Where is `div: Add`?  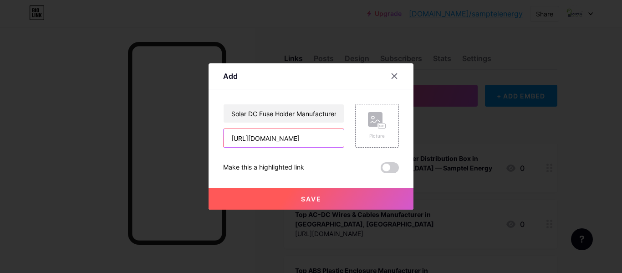 div: Add is located at coordinates (230, 76).